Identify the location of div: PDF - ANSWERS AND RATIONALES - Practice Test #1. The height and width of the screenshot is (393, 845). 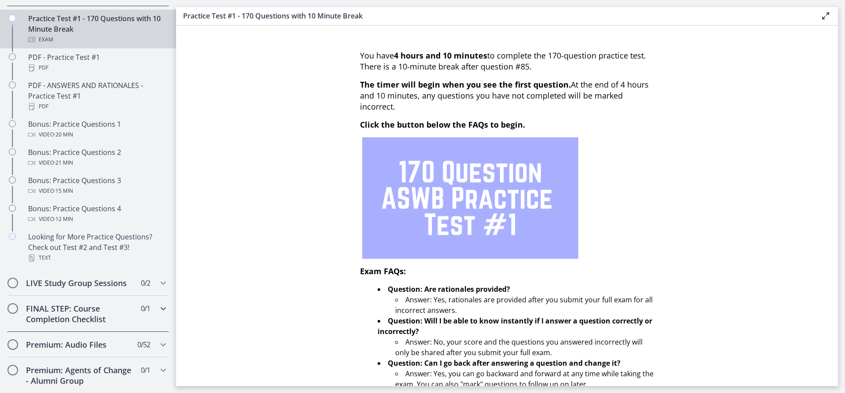
(97, 96).